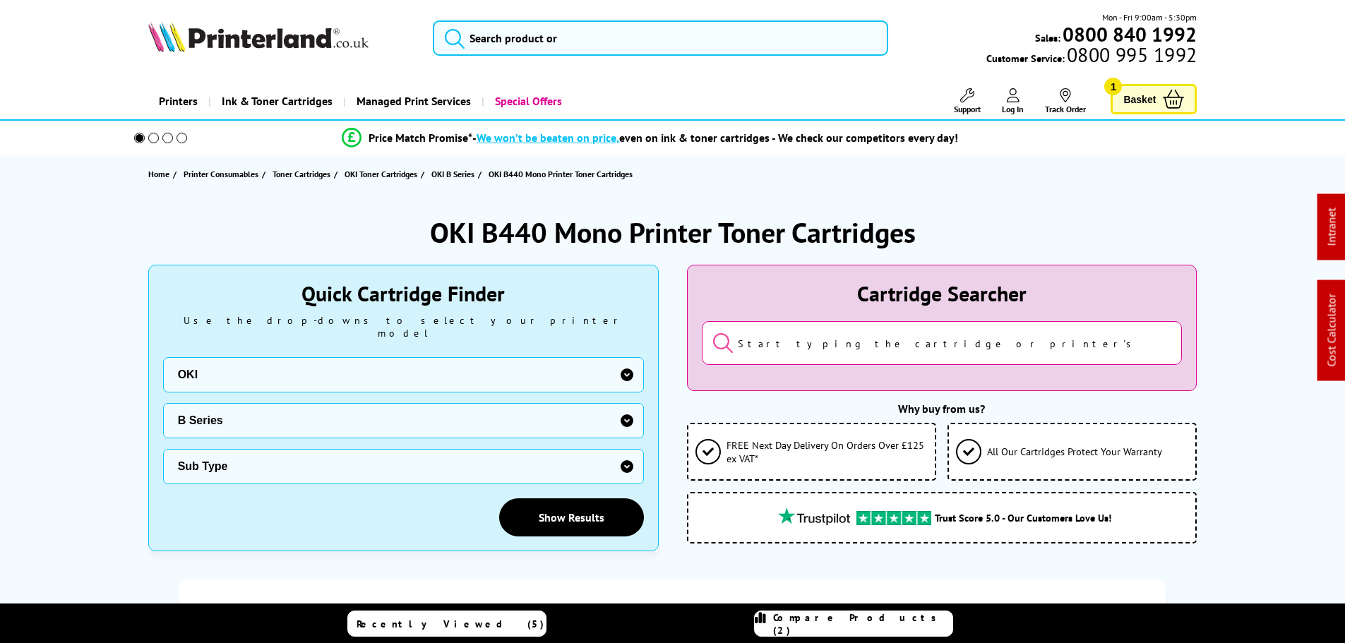  What do you see at coordinates (452, 174) in the screenshot?
I see `span: OKI B Series` at bounding box center [452, 174].